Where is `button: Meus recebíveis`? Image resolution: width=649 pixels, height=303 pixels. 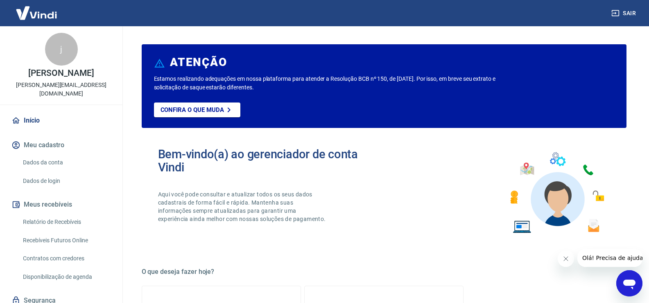
button: Meus recebíveis is located at coordinates (61, 204).